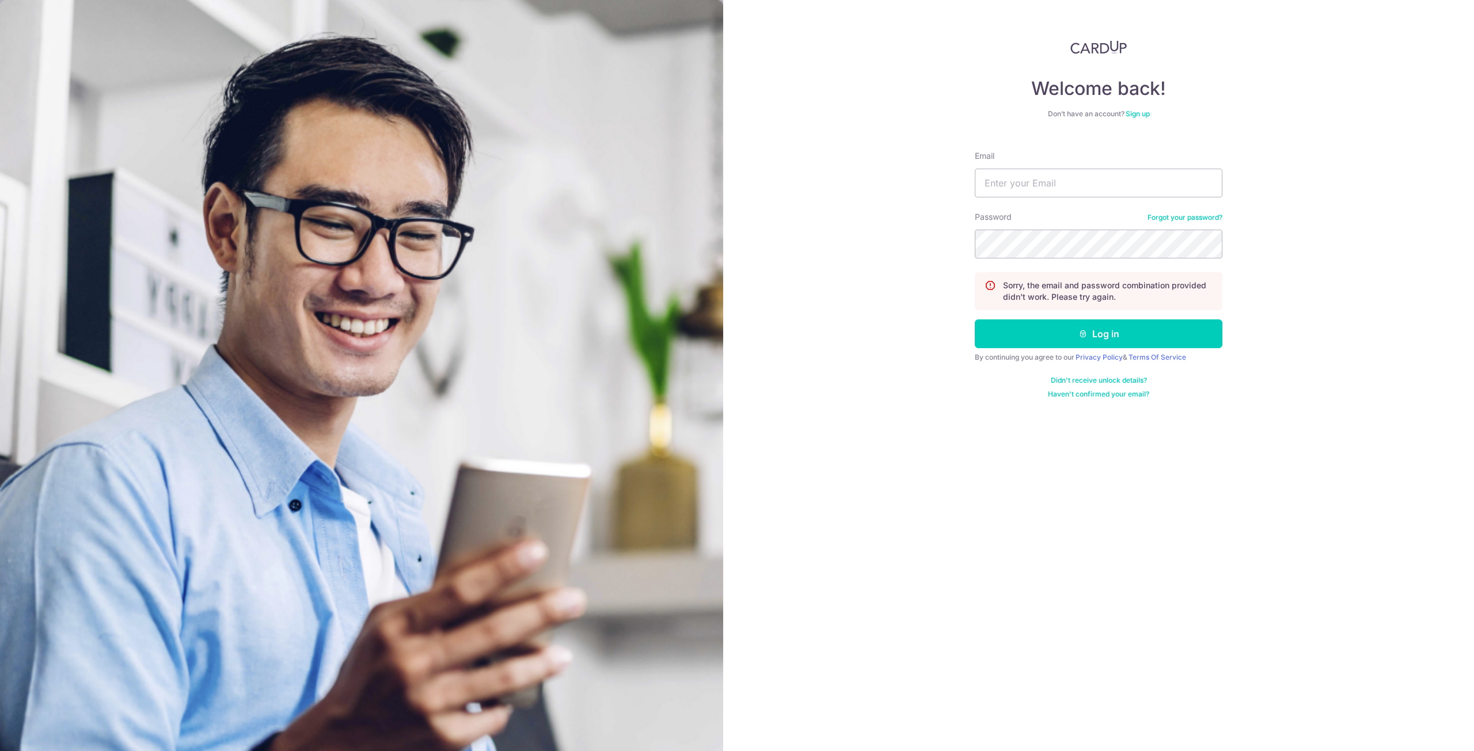  Describe the element at coordinates (1157, 357) in the screenshot. I see `a: Terms Of Service` at that location.